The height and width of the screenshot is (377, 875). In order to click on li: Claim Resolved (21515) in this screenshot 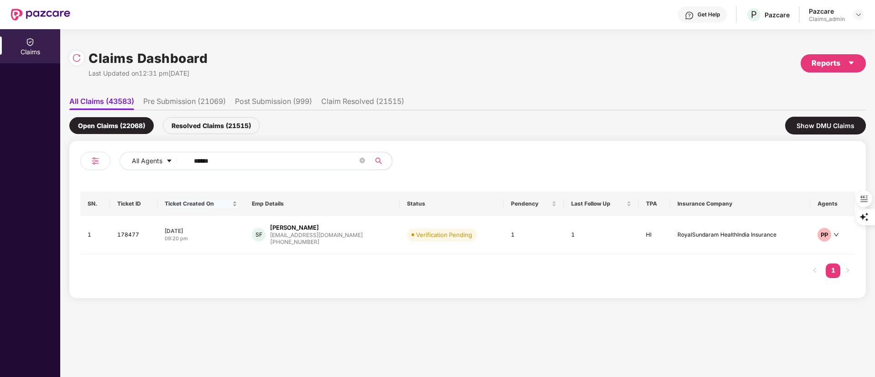, I will do `click(363, 103)`.